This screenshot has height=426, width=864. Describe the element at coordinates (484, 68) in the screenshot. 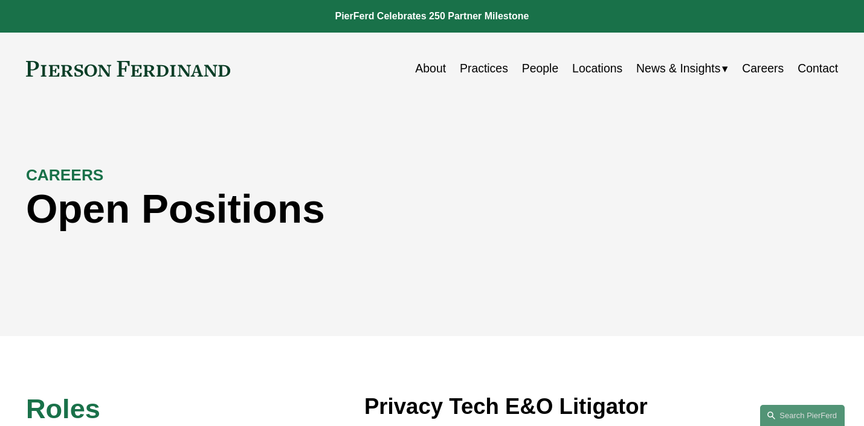

I see `a: Practices` at that location.